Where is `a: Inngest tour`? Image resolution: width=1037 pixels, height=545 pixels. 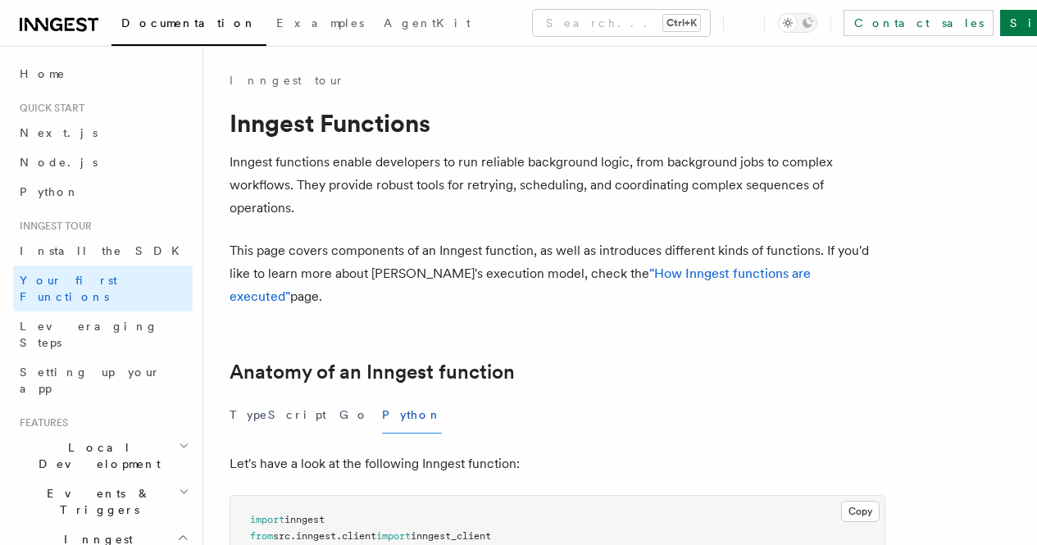 a: Inngest tour is located at coordinates (287, 80).